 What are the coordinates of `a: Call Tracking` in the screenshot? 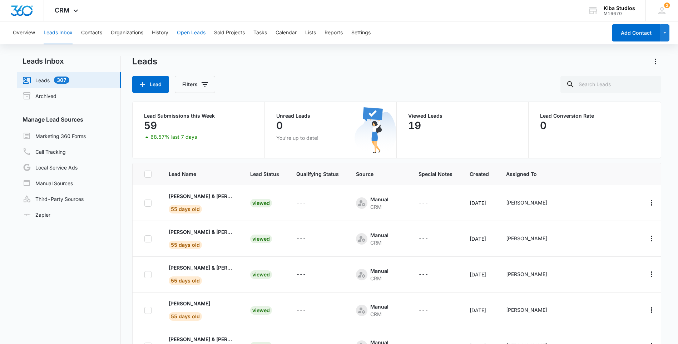 It's located at (44, 151).